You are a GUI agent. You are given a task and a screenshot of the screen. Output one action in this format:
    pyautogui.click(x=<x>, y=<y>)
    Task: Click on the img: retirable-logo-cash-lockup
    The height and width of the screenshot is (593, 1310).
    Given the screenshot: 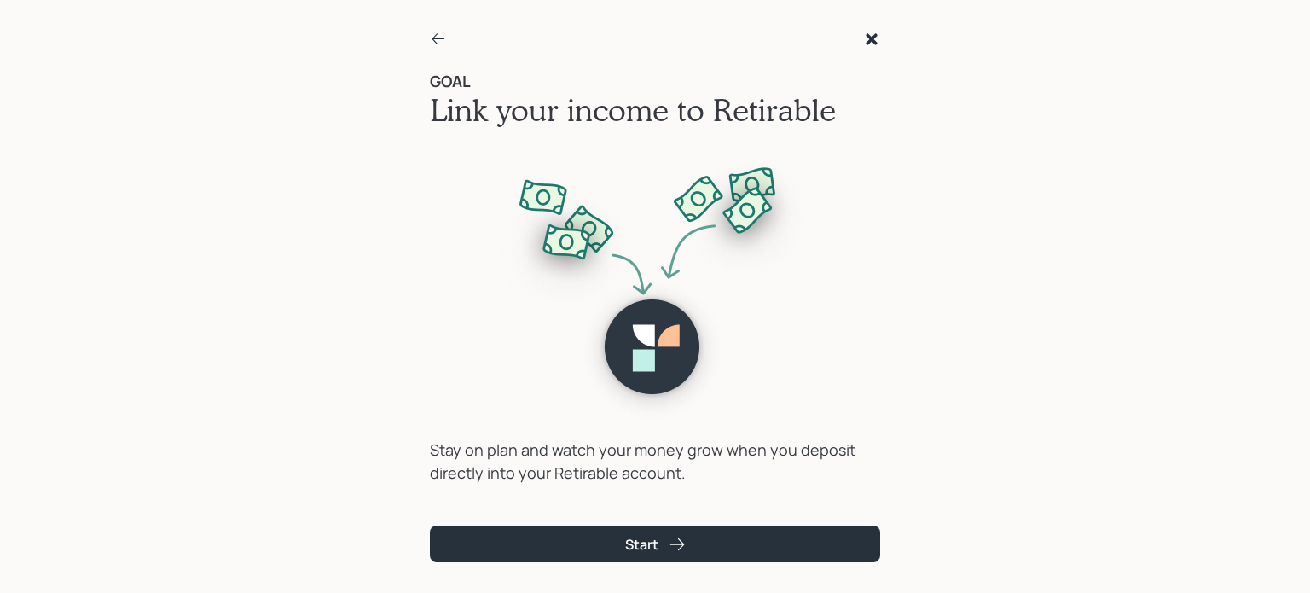 What is the action you would take?
    pyautogui.click(x=655, y=282)
    